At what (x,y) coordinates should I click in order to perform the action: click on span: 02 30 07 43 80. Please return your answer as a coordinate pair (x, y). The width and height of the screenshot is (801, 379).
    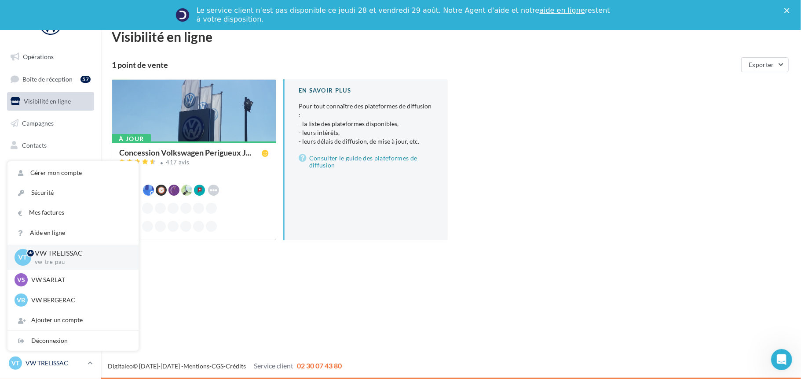
    Looking at the image, I should click on (320, 365).